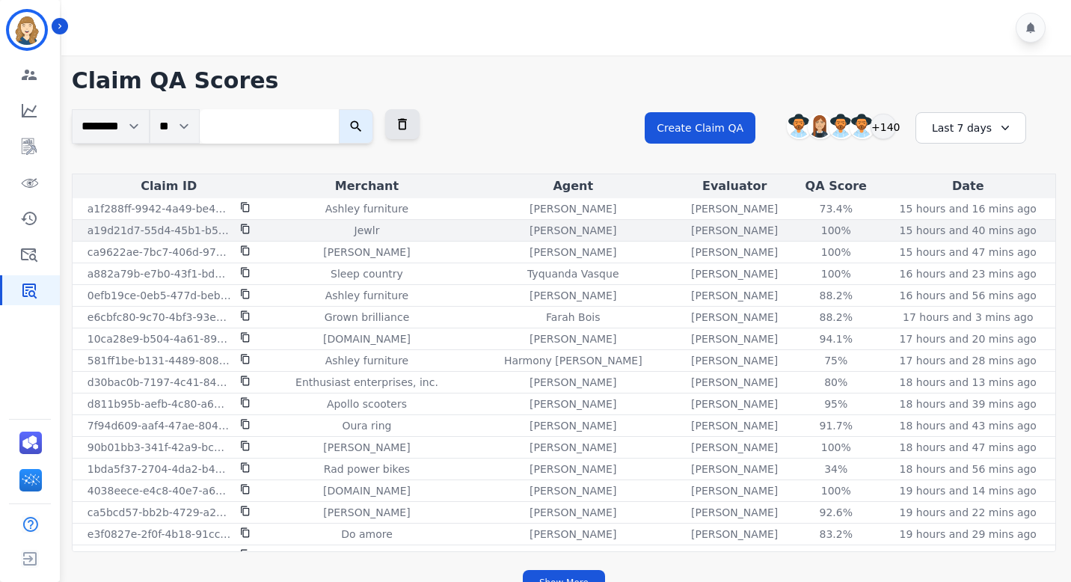 Image resolution: width=1071 pixels, height=582 pixels. Describe the element at coordinates (700, 128) in the screenshot. I see `button: Create Claim QA` at that location.